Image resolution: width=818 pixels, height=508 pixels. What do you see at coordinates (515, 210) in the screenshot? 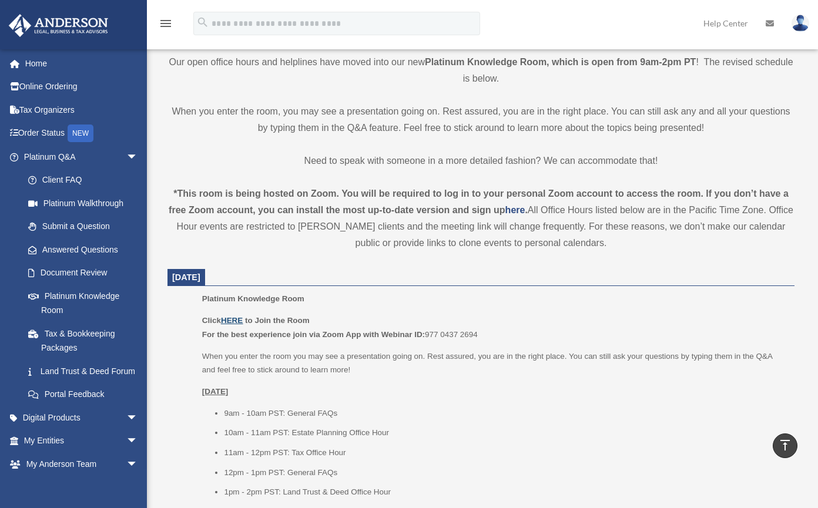
I see `a: here` at bounding box center [515, 210].